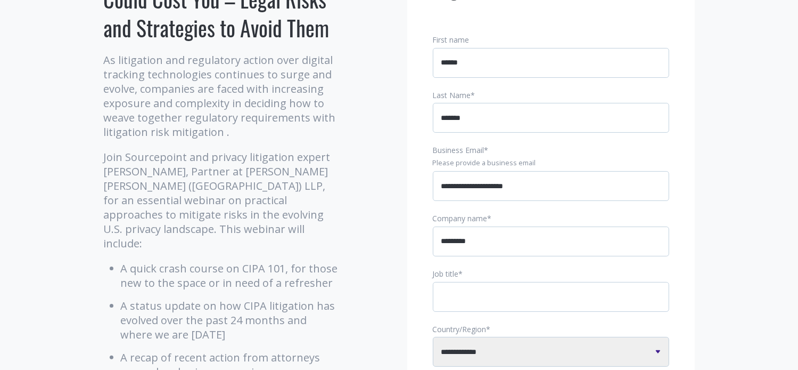 The height and width of the screenshot is (370, 798). What do you see at coordinates (451, 39) in the screenshot?
I see `span: First name` at bounding box center [451, 39].